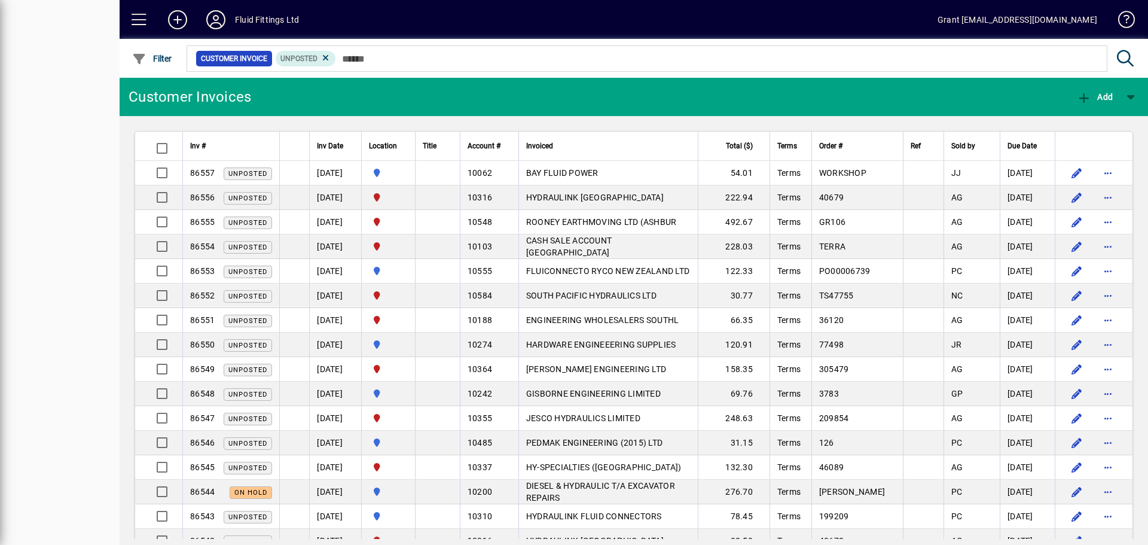 The height and width of the screenshot is (545, 1148). I want to click on button: Profile, so click(216, 20).